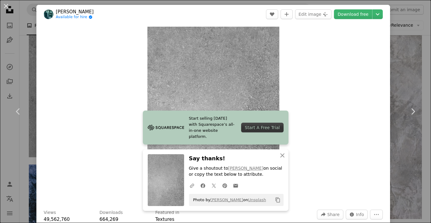  Describe the element at coordinates (75, 17) in the screenshot. I see `a: Available for hire` at that location.